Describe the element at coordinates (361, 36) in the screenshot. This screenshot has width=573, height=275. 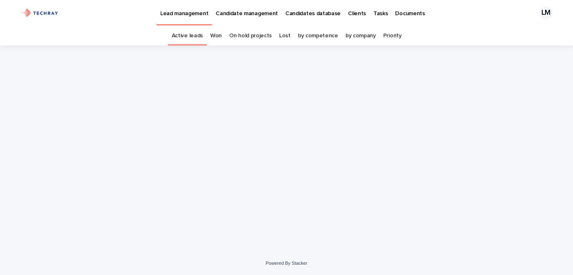
I see `a: by company` at that location.